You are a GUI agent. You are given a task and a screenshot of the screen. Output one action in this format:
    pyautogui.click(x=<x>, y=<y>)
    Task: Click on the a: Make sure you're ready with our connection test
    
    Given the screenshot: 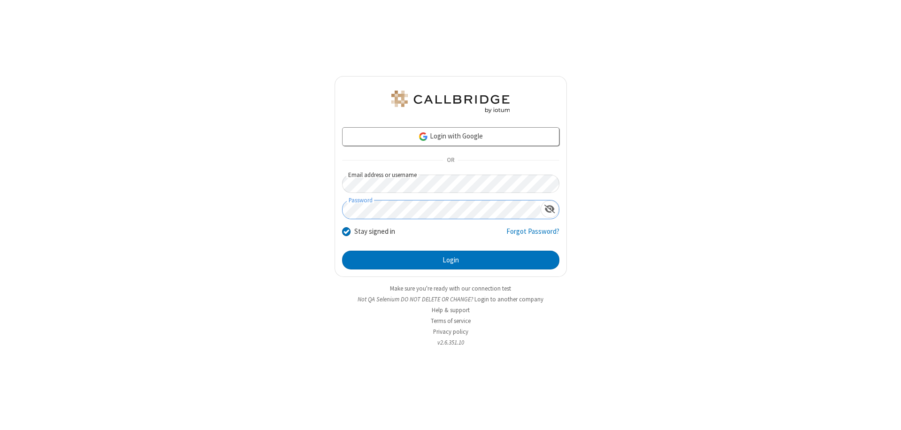 What is the action you would take?
    pyautogui.click(x=451, y=288)
    